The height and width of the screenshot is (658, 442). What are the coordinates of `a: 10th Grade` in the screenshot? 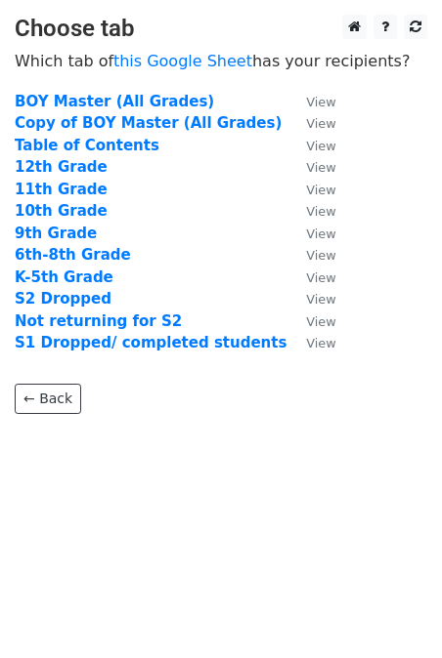 It's located at (61, 211).